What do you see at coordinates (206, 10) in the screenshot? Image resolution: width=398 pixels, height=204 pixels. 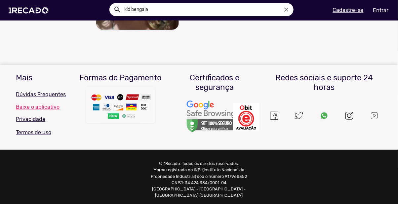 I see `input: Pesquisar...` at bounding box center [206, 10].